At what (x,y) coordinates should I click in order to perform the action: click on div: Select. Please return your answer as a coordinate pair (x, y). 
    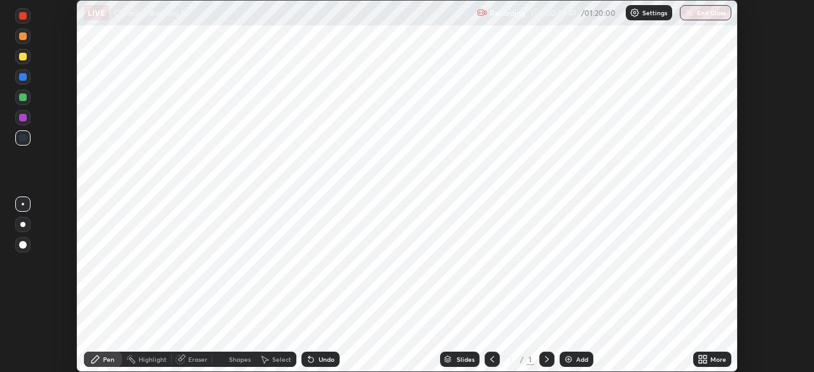
    Looking at the image, I should click on (282, 359).